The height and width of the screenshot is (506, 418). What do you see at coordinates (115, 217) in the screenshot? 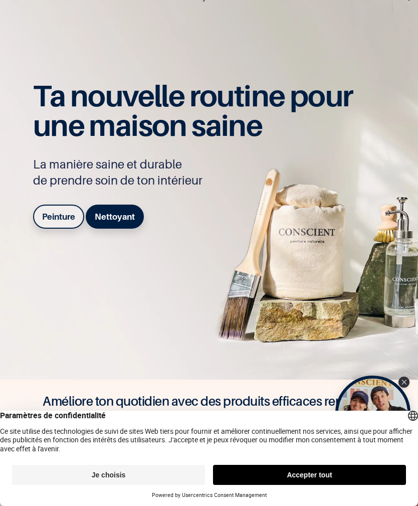
I see `a: Nettoyant` at bounding box center [115, 217].